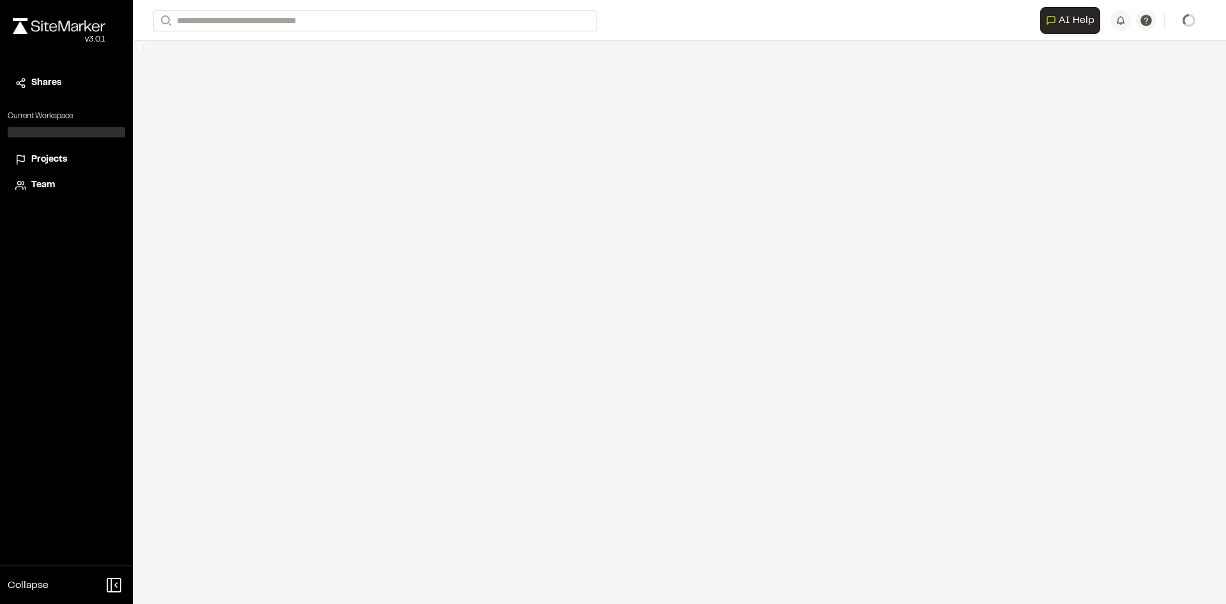  Describe the element at coordinates (1073, 20) in the screenshot. I see `div: Open AI Assistant` at that location.